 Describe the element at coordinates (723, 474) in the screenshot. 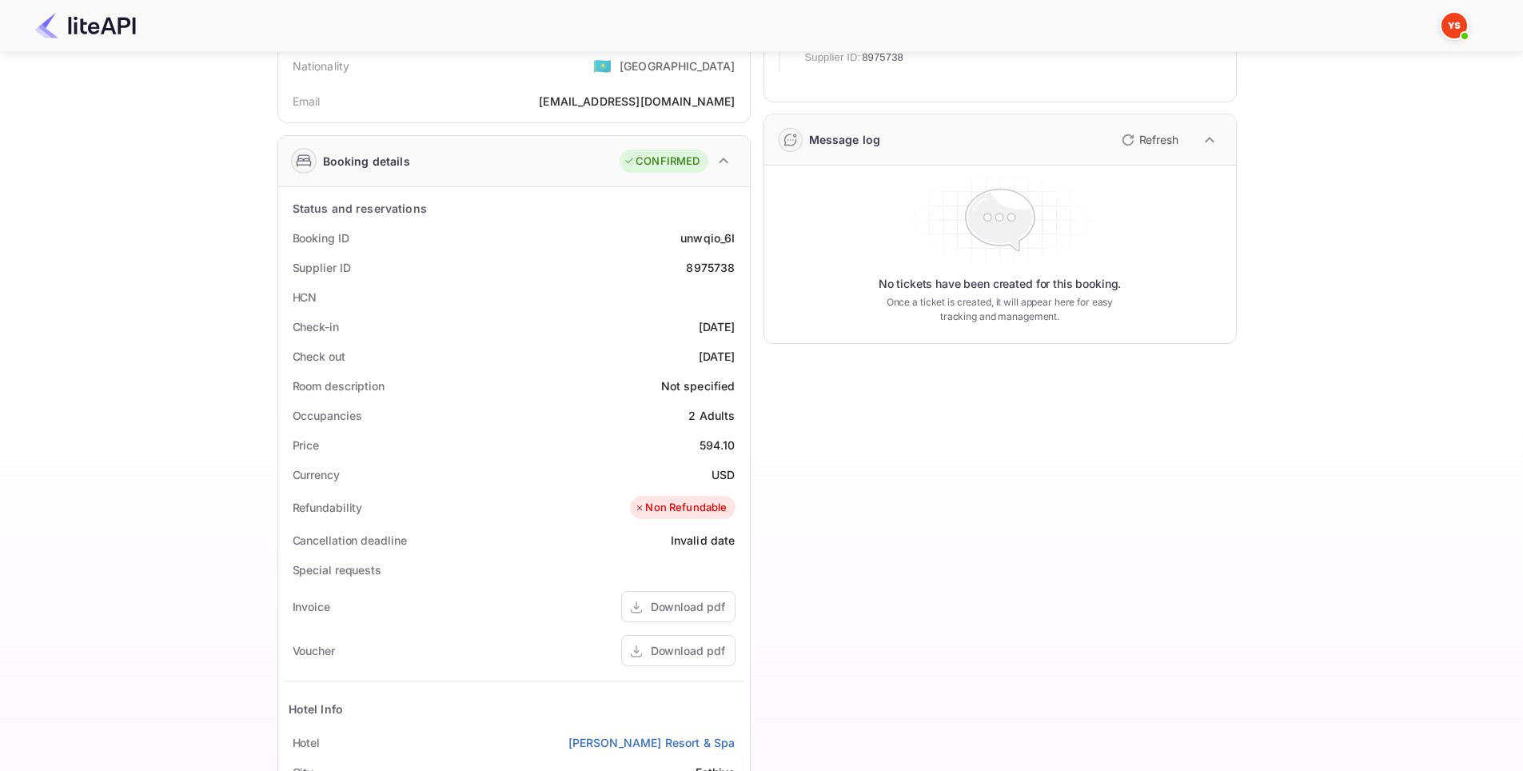

I see `div: USD` at that location.